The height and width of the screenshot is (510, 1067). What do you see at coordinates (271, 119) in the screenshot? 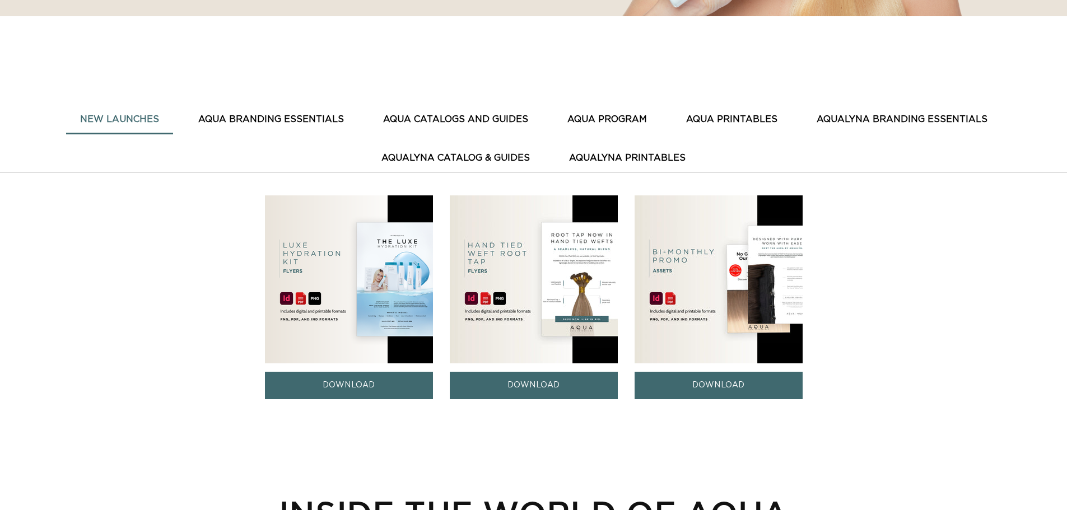
I see `button: AQUA BRANDING ESSENTIALS` at bounding box center [271, 119].